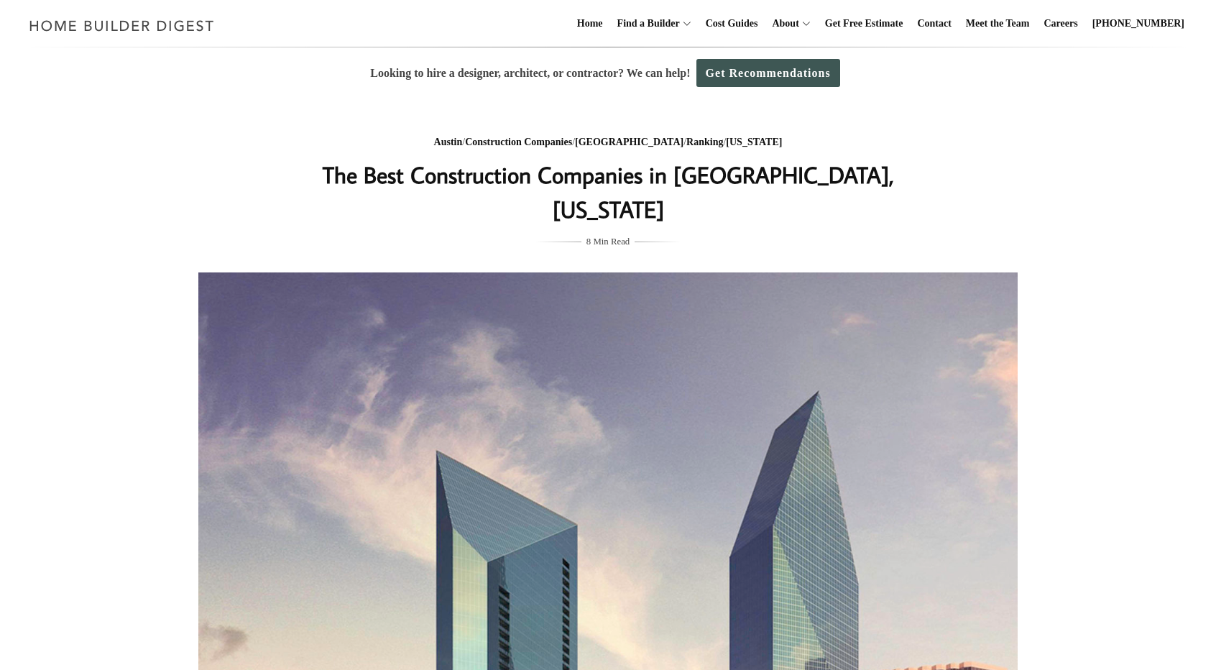  Describe the element at coordinates (608, 241) in the screenshot. I see `span: 8 Min Read` at that location.